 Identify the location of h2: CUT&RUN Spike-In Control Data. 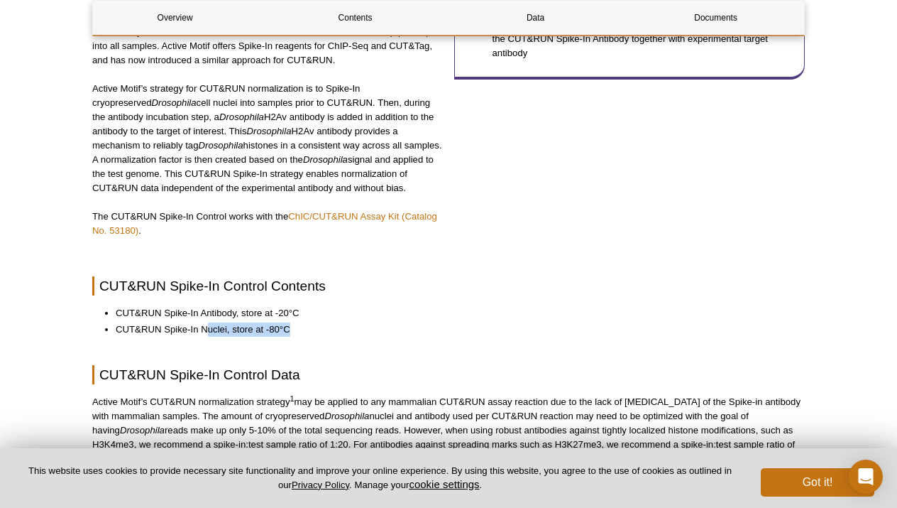
(449, 374).